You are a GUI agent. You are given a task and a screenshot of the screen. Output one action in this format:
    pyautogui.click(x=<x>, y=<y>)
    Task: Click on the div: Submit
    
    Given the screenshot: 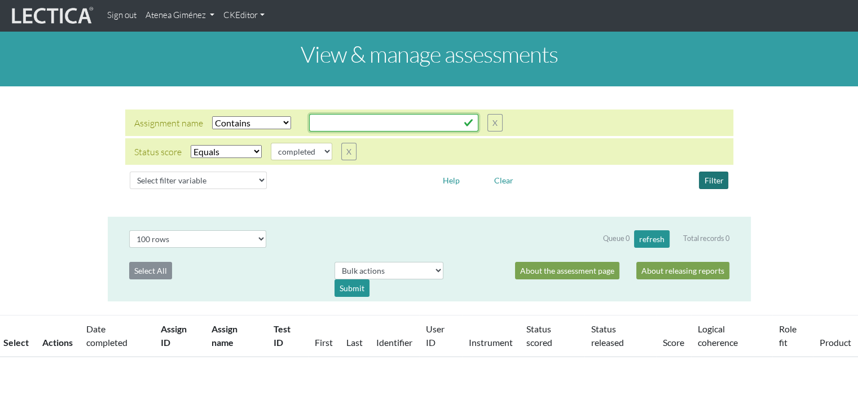 What is the action you would take?
    pyautogui.click(x=352, y=288)
    